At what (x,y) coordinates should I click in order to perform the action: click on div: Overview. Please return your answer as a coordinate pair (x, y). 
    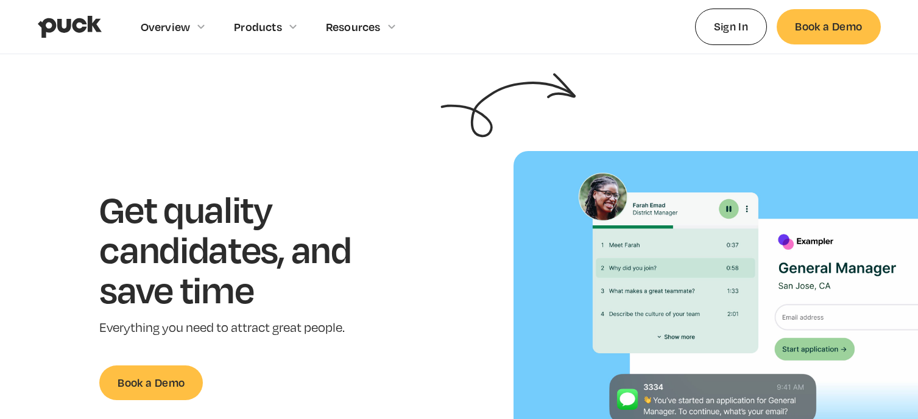
    Looking at the image, I should click on (166, 27).